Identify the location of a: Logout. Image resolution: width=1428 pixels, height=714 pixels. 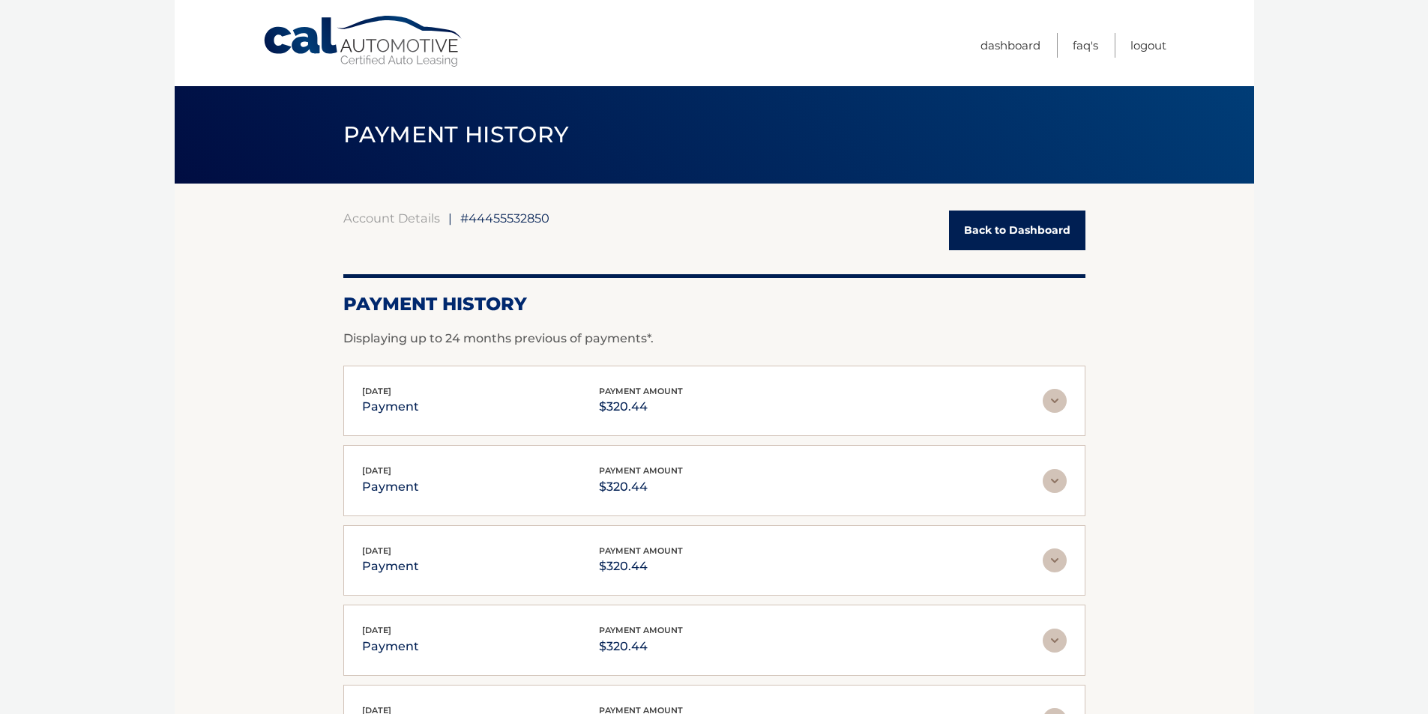
(1148, 45).